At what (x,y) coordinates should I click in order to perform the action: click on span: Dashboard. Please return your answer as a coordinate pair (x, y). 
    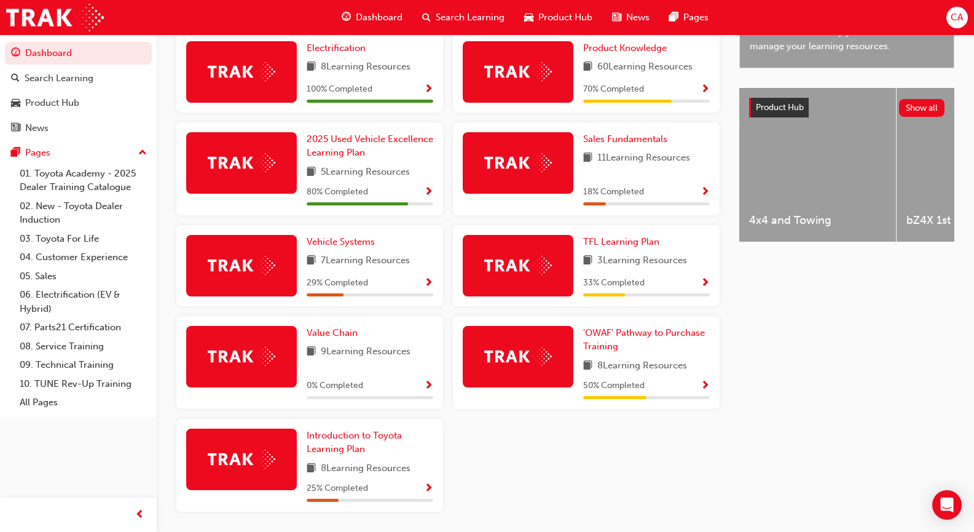
    Looking at the image, I should click on (379, 17).